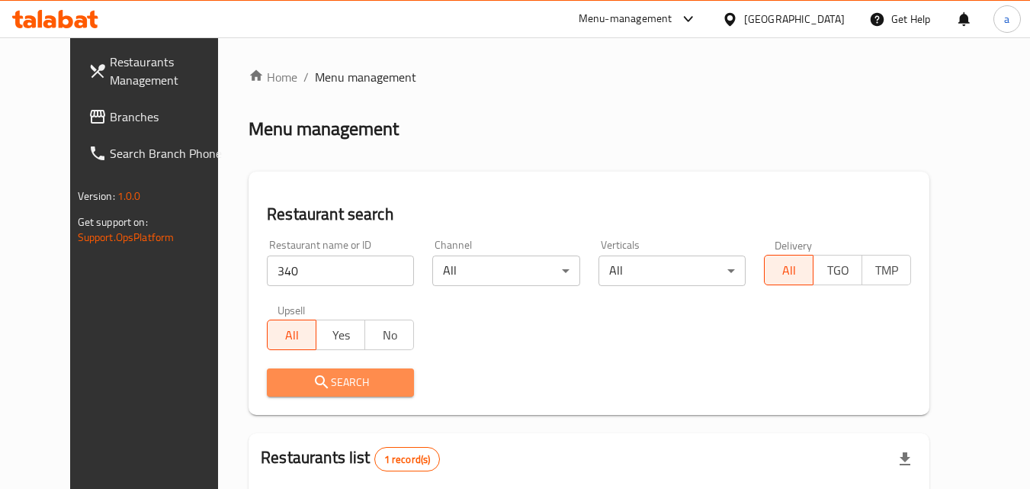 This screenshot has height=489, width=1030. What do you see at coordinates (407, 459) in the screenshot?
I see `div: Total records count` at bounding box center [407, 459].